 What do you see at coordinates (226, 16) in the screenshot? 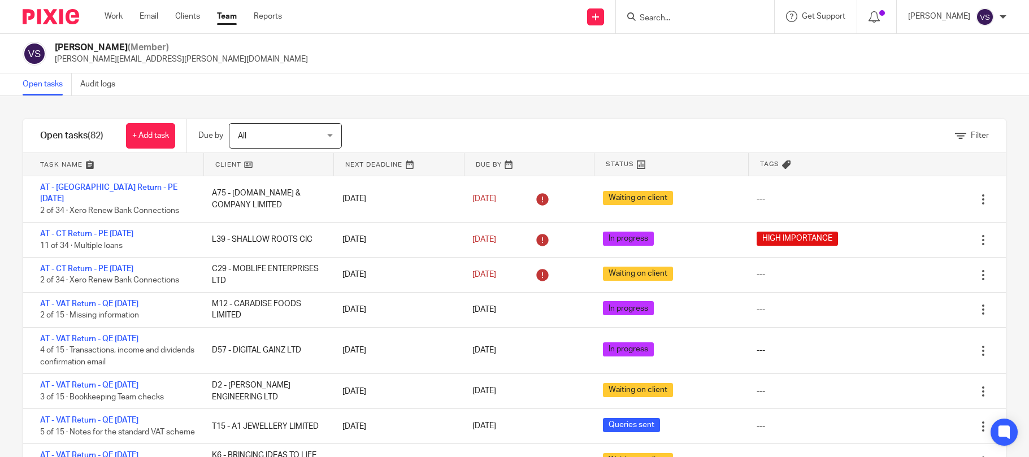
I see `a: Team` at bounding box center [226, 16].